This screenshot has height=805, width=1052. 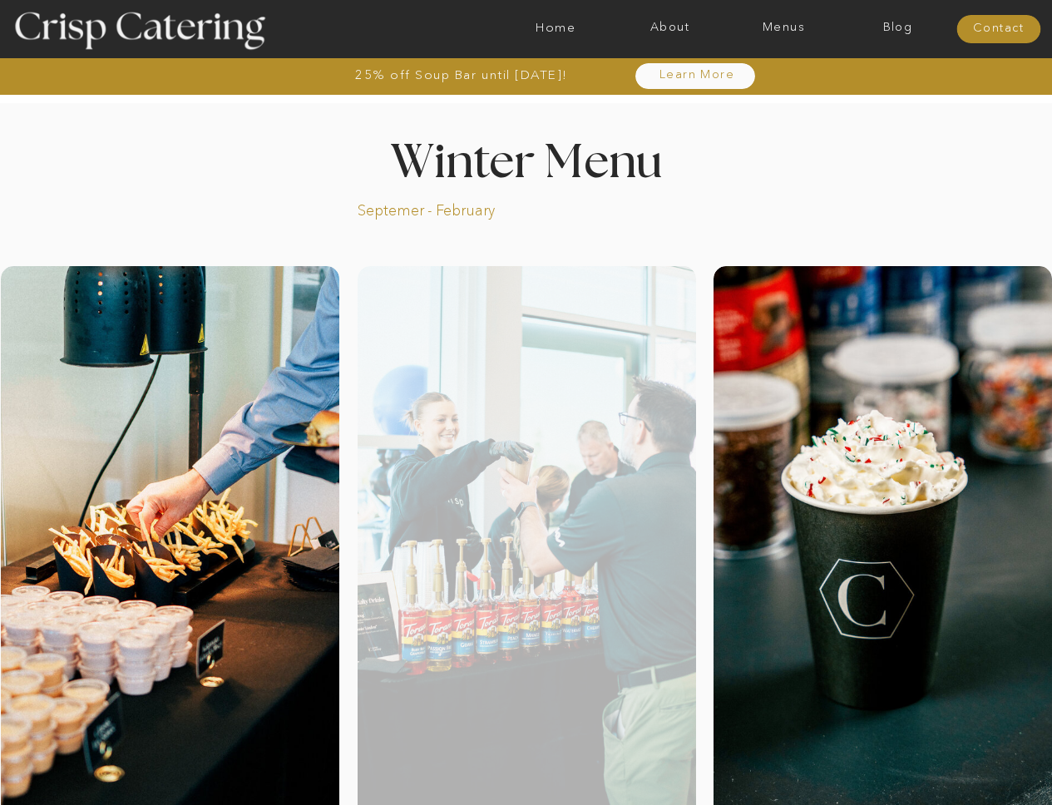 What do you see at coordinates (669, 29) in the screenshot?
I see `nav: About` at bounding box center [669, 29].